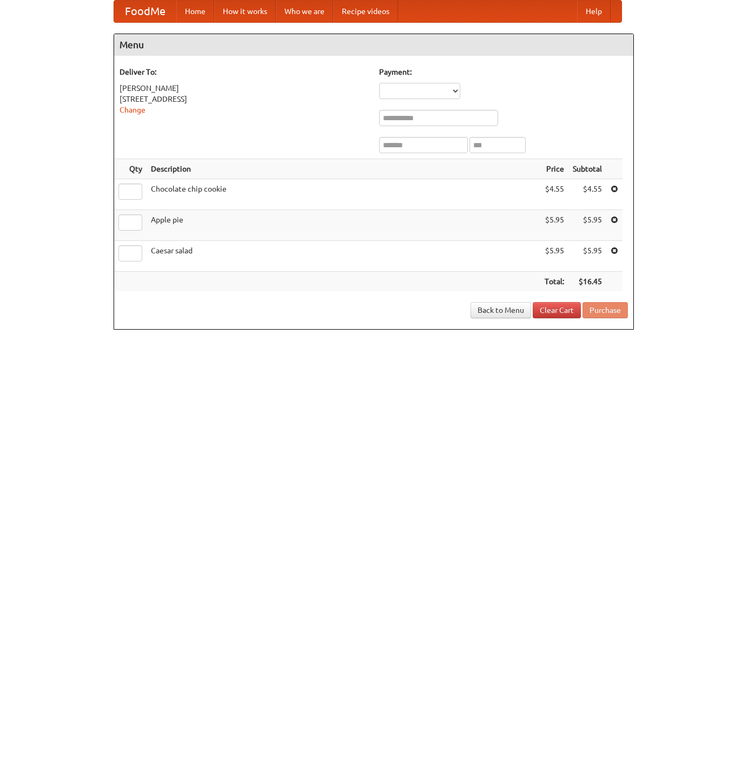 The height and width of the screenshot is (766, 735). I want to click on a: Who we are, so click(305, 11).